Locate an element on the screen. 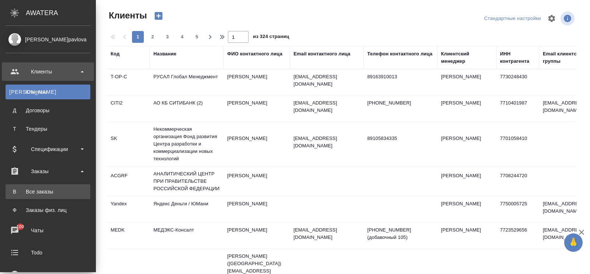 The height and width of the screenshot is (274, 590). span: Клиенты is located at coordinates (127, 16).